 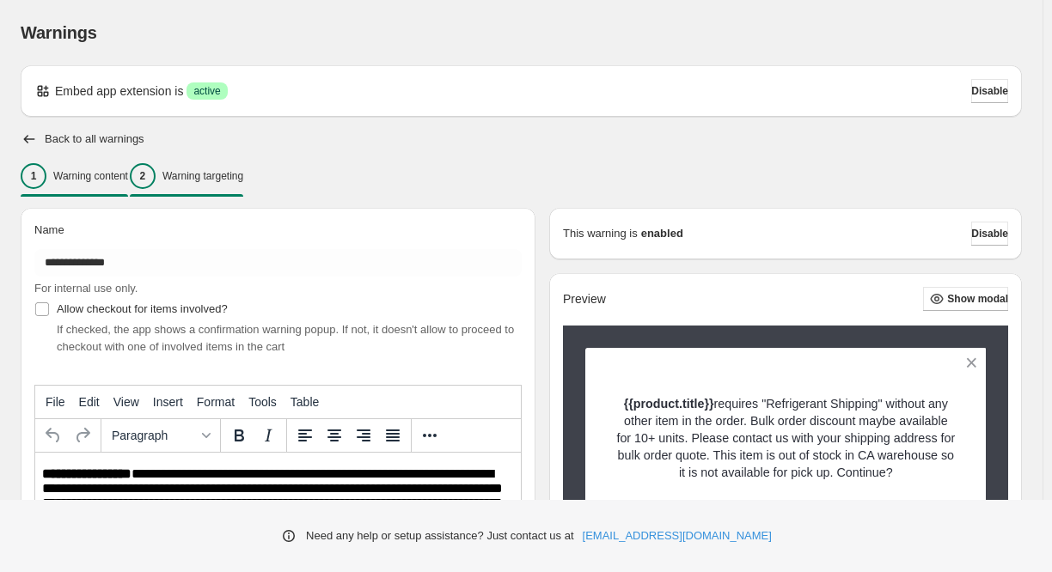 I want to click on span: If checked, the app shows a confirmation warning popup. If not, it doesn't allow to proceed to ch..., so click(x=285, y=338).